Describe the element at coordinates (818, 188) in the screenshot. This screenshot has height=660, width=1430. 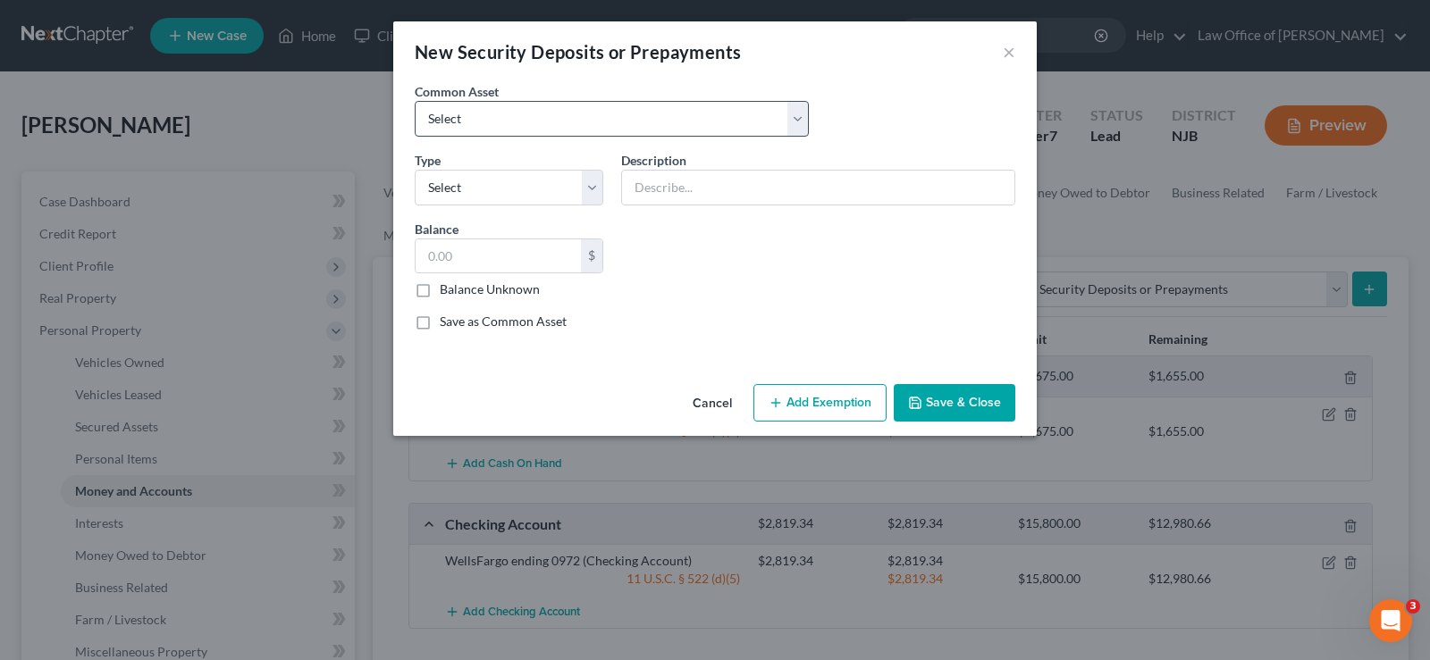
I see `input: Describe...` at that location.